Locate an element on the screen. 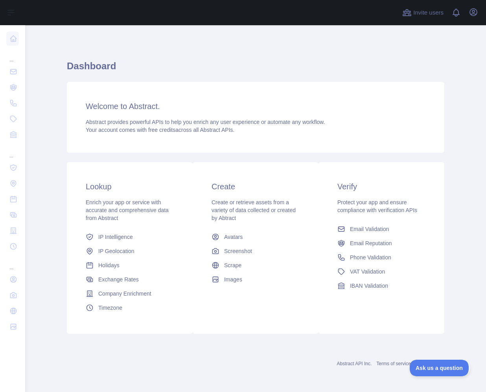 Image resolution: width=486 pixels, height=392 pixels. a: IP Intelligence is located at coordinates (130, 237).